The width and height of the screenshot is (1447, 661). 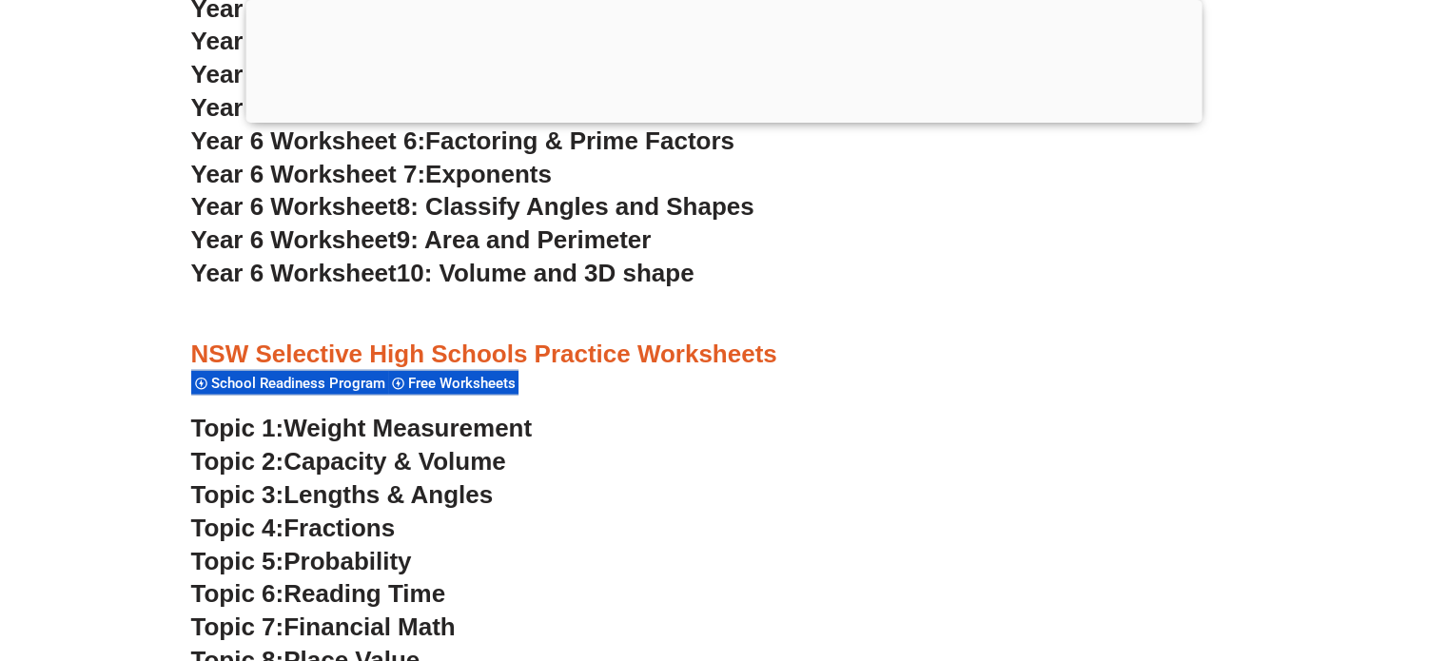 What do you see at coordinates (388, 495) in the screenshot?
I see `span: Lengths & Angles` at bounding box center [388, 495].